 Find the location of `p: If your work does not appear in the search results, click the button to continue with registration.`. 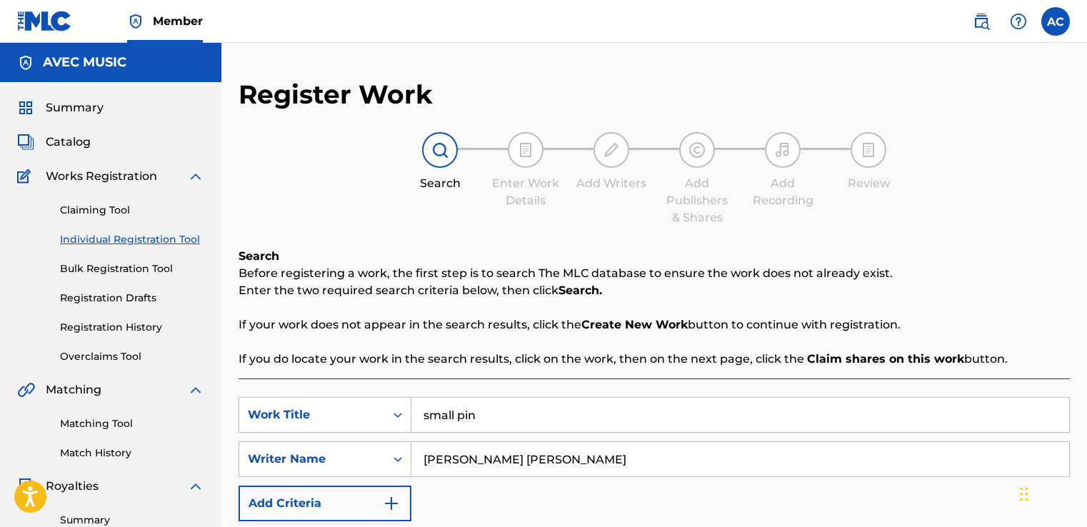

p: If your work does not appear in the search results, click the button to continue with registration. is located at coordinates (654, 325).